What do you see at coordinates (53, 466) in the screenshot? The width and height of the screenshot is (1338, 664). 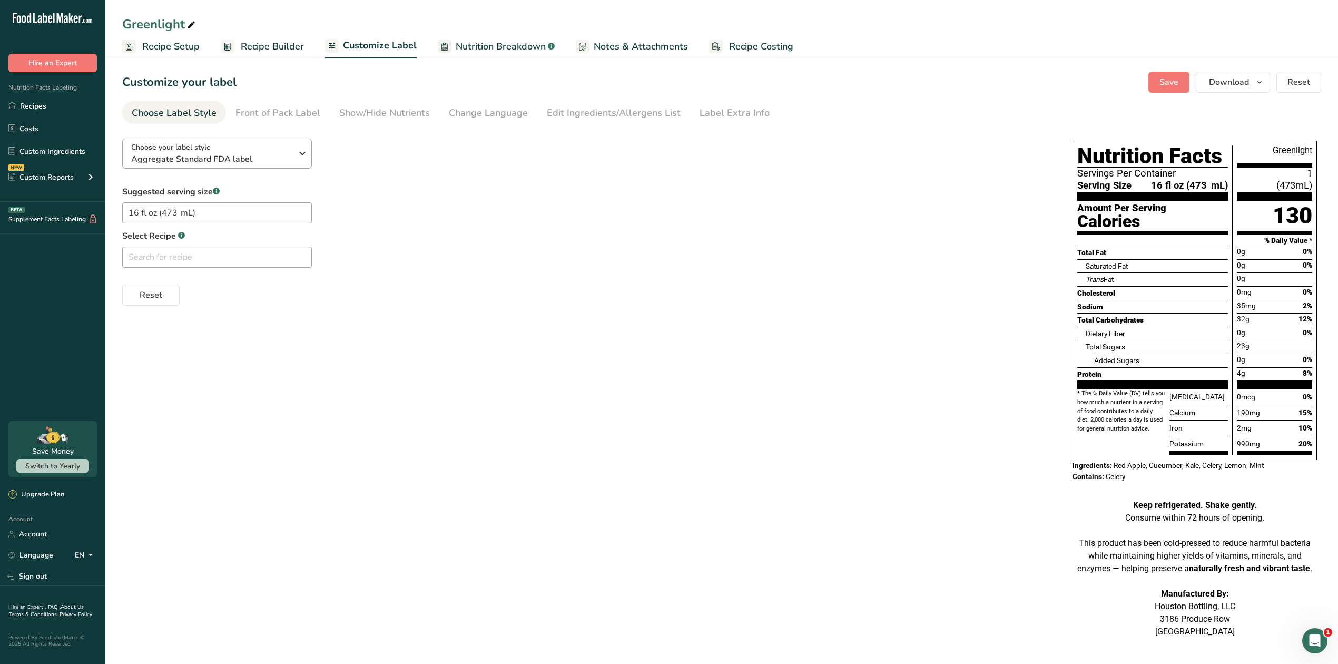 I see `span: Switch to Yearly` at bounding box center [53, 466].